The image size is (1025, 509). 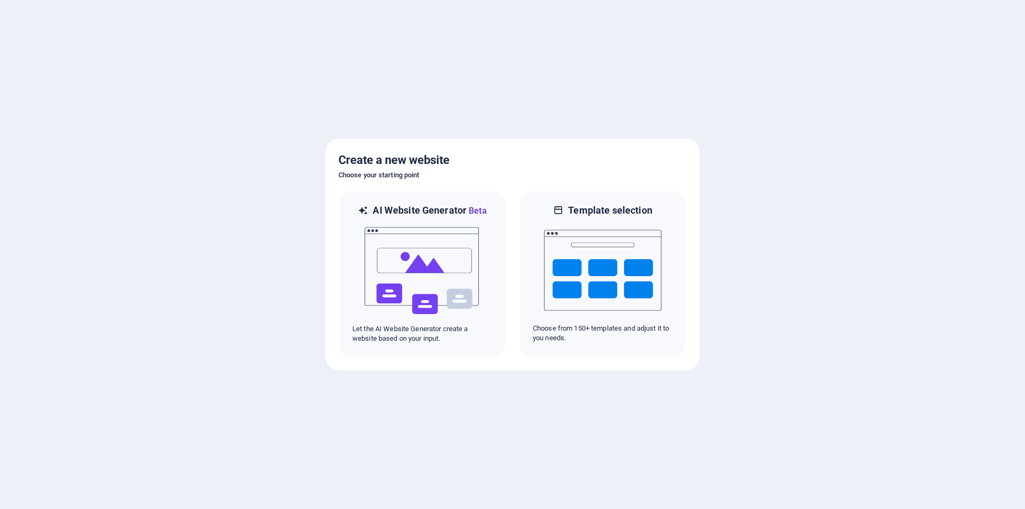 What do you see at coordinates (422, 273) in the screenshot?
I see `div: AI Website GeneratorBetaaiLet the AI Website Generator create a website based on your input.` at bounding box center [422, 273].